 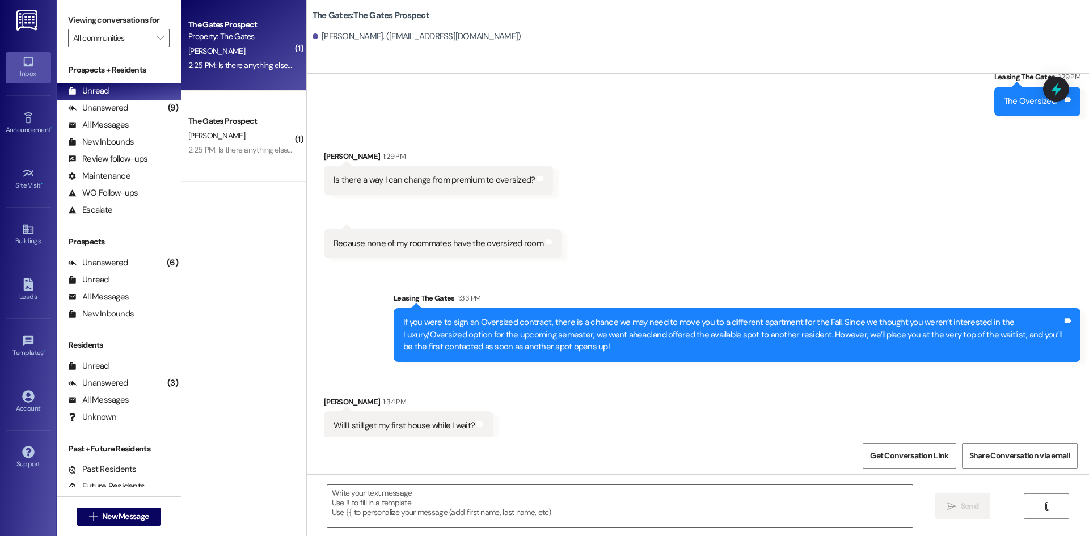 I want to click on div: Prospects, so click(x=118, y=242).